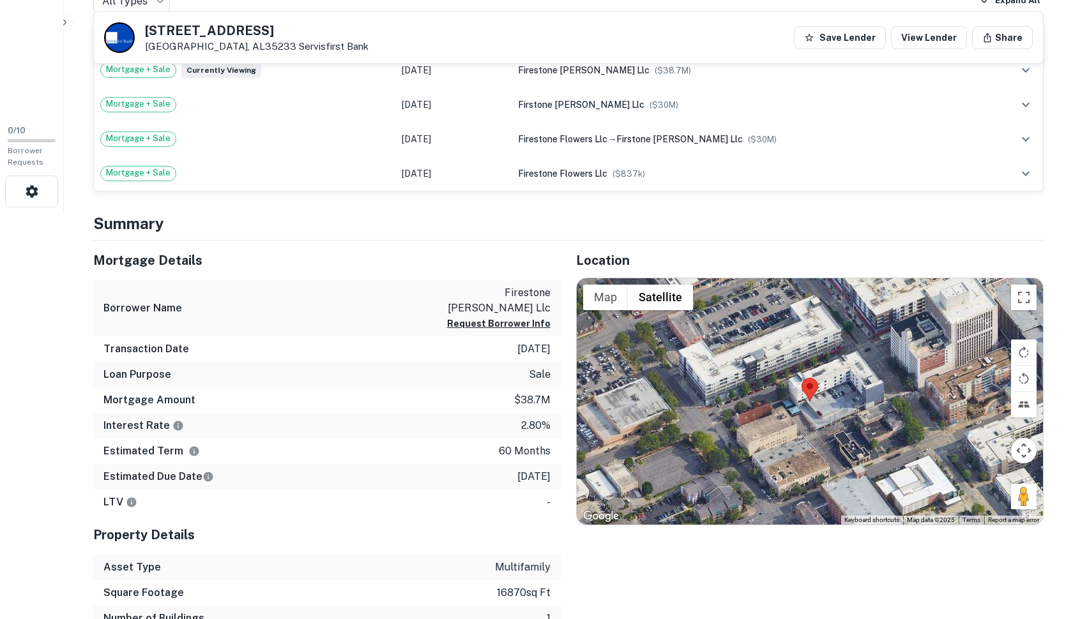 The width and height of the screenshot is (1073, 619). What do you see at coordinates (522, 568) in the screenshot?
I see `p: multifamily` at bounding box center [522, 568].